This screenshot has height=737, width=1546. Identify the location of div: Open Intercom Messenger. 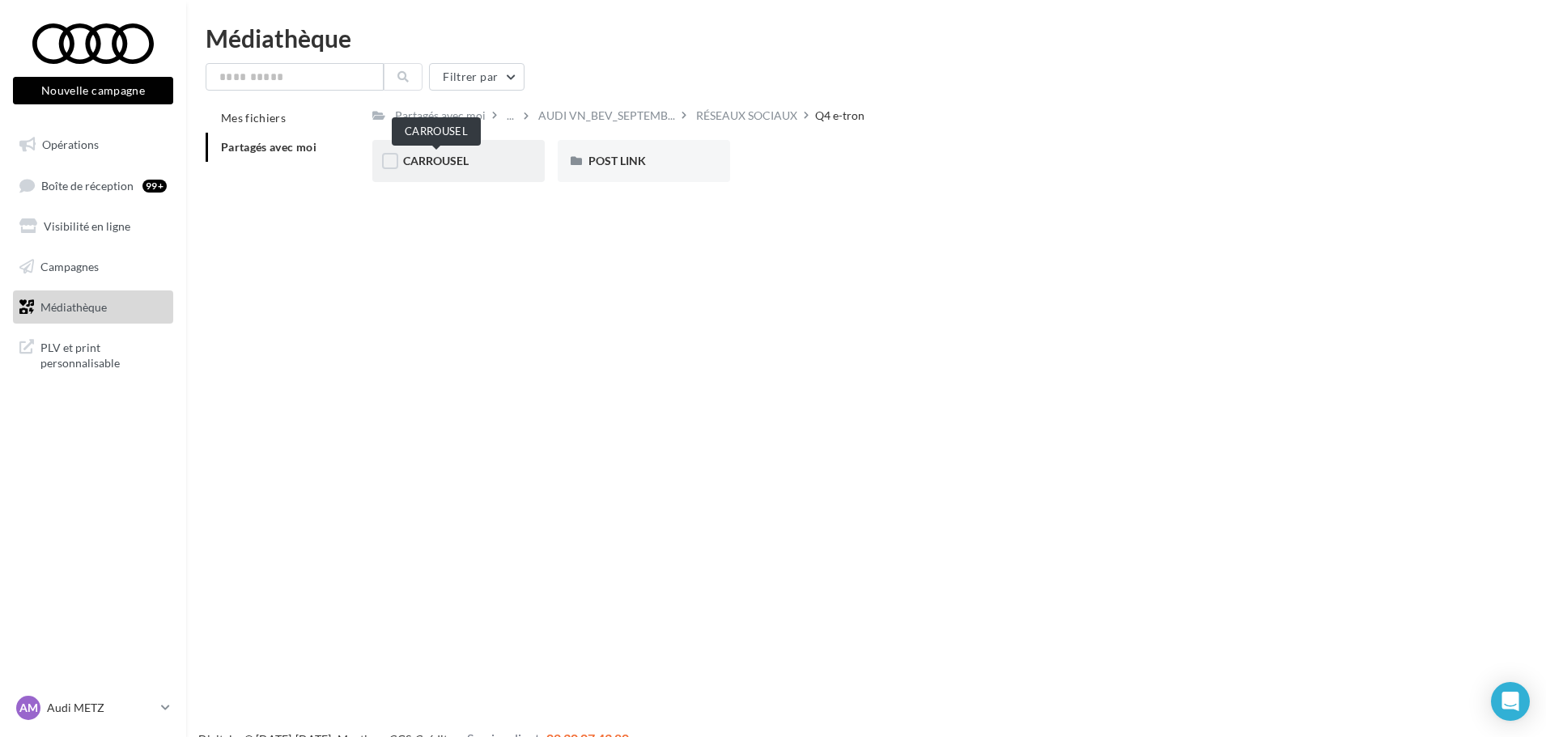
(1510, 702).